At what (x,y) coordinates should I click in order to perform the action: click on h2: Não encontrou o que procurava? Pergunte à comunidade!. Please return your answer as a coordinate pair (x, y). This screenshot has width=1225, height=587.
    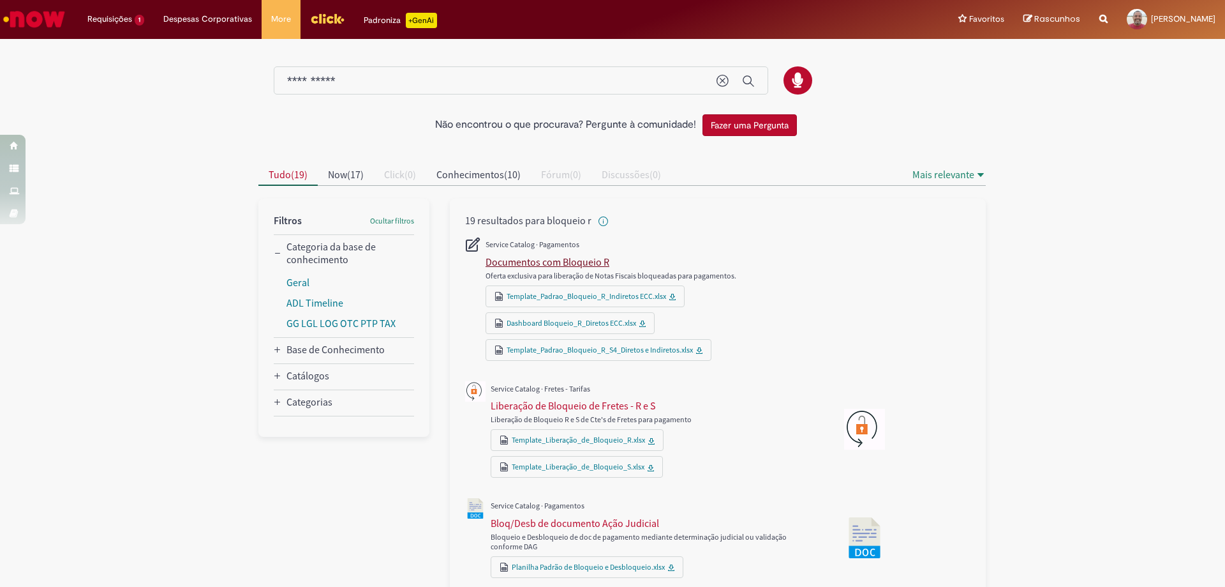
    Looking at the image, I should click on (566, 125).